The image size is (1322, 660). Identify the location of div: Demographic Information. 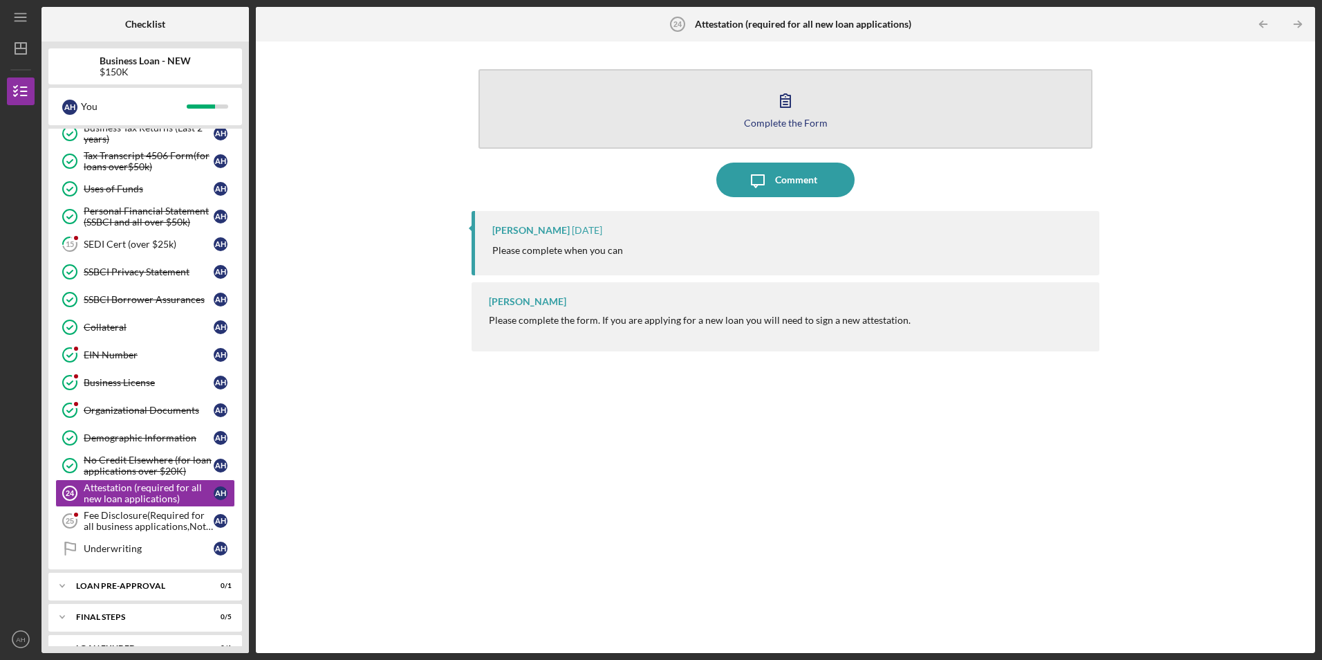
(149, 438).